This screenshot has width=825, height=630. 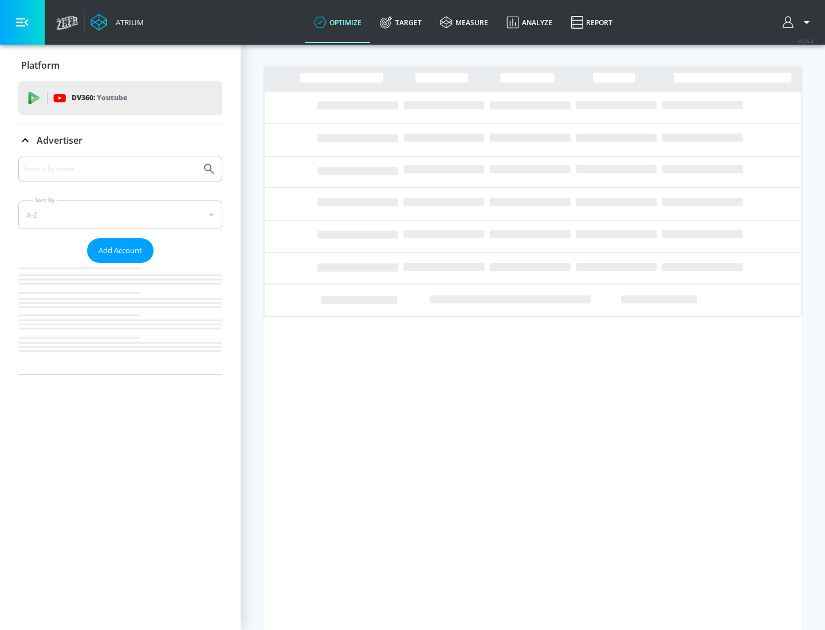 What do you see at coordinates (120, 98) in the screenshot?
I see `div: DV360: Youtube` at bounding box center [120, 98].